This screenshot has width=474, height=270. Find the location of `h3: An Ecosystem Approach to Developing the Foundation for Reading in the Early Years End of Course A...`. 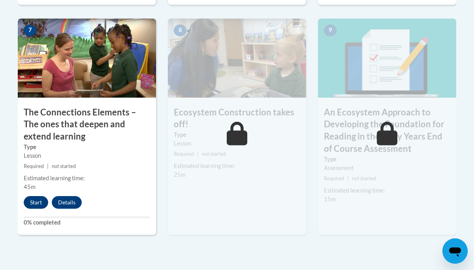

h3: An Ecosystem Approach to Developing the Foundation for Reading in the Early Years End of Course A... is located at coordinates (387, 130).